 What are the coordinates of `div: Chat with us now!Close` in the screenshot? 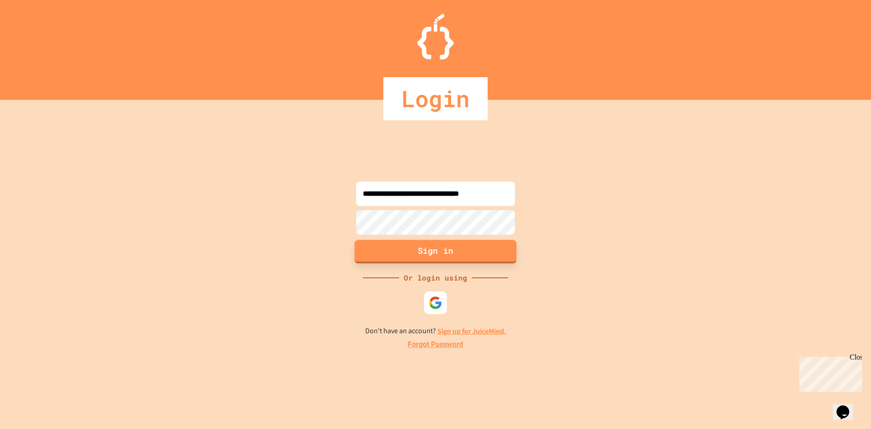 It's located at (33, 30).